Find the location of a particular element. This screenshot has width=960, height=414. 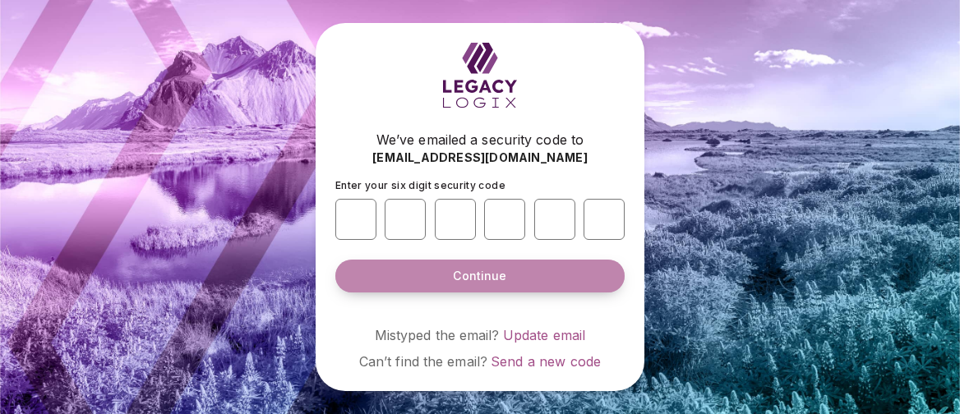

a: Update email is located at coordinates (544, 335).